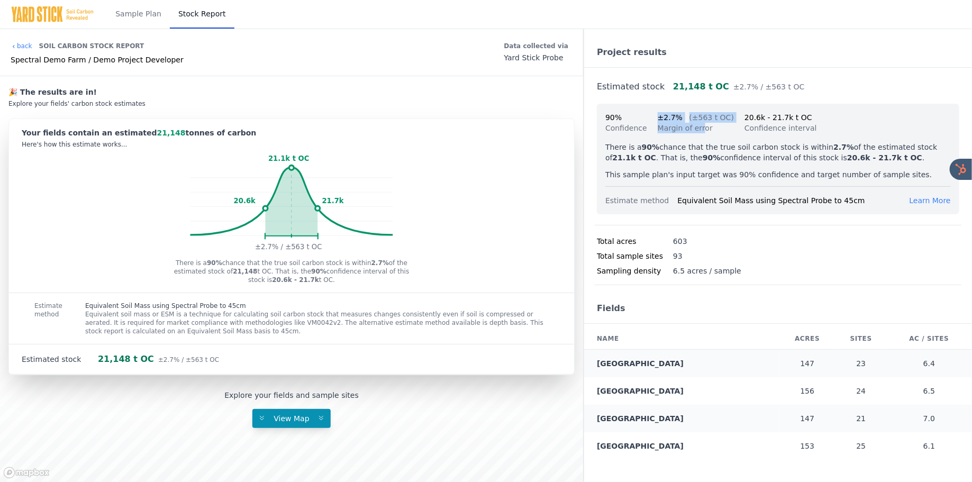 This screenshot has width=972, height=482. I want to click on div: Total acres, so click(635, 241).